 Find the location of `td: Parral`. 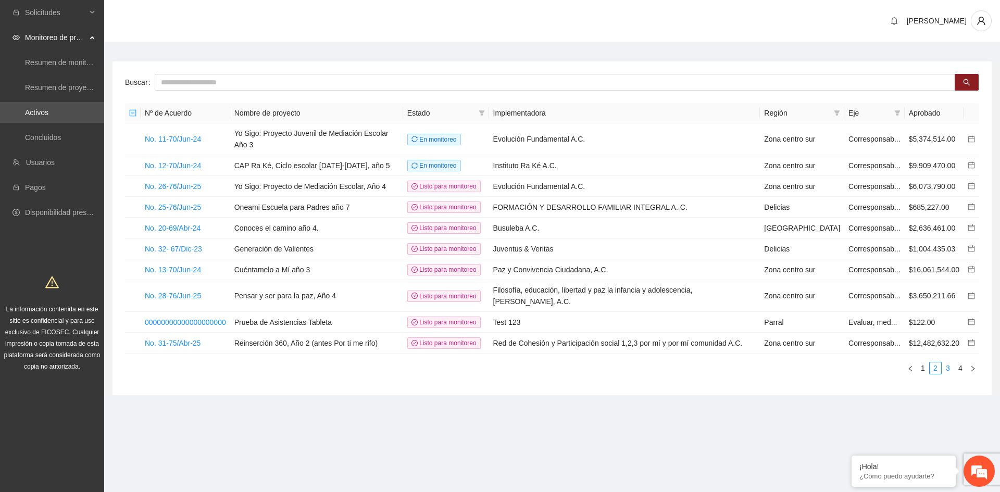

td: Parral is located at coordinates (802, 323).